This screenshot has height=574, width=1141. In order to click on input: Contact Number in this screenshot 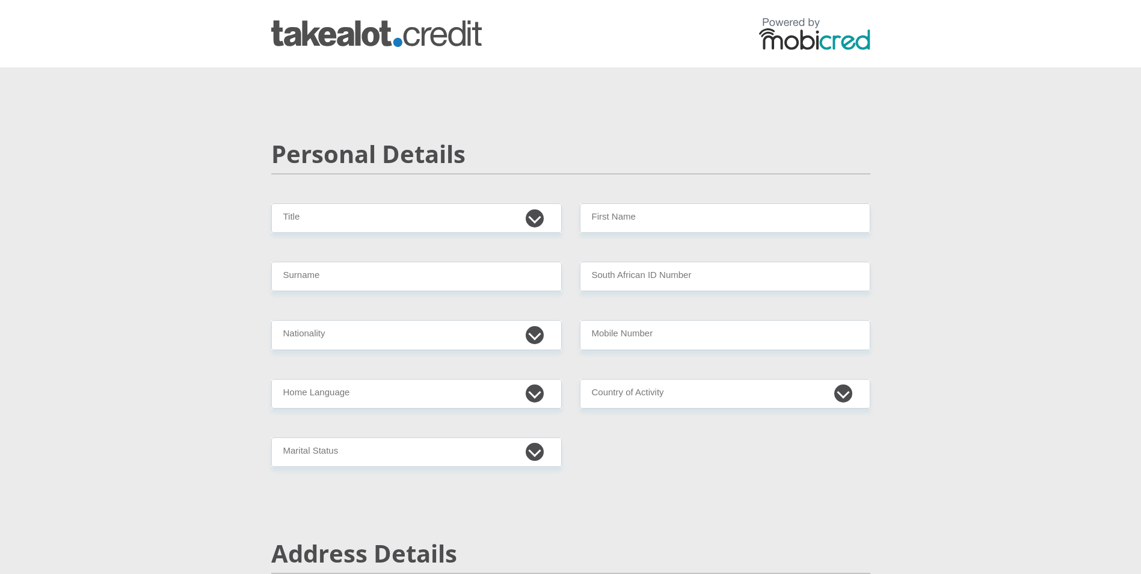, I will do `click(725, 334)`.